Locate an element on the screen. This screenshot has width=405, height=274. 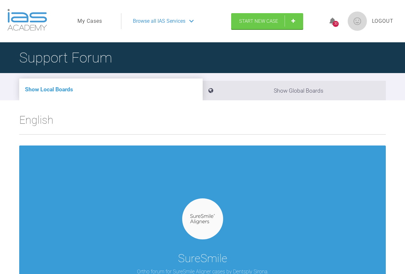
a: Start New Case is located at coordinates (267, 21).